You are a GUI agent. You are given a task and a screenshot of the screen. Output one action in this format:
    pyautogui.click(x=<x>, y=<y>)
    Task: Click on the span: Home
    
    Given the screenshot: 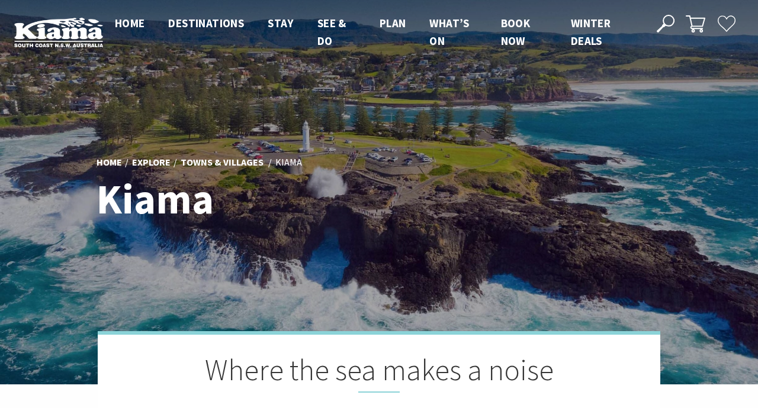 What is the action you would take?
    pyautogui.click(x=130, y=23)
    